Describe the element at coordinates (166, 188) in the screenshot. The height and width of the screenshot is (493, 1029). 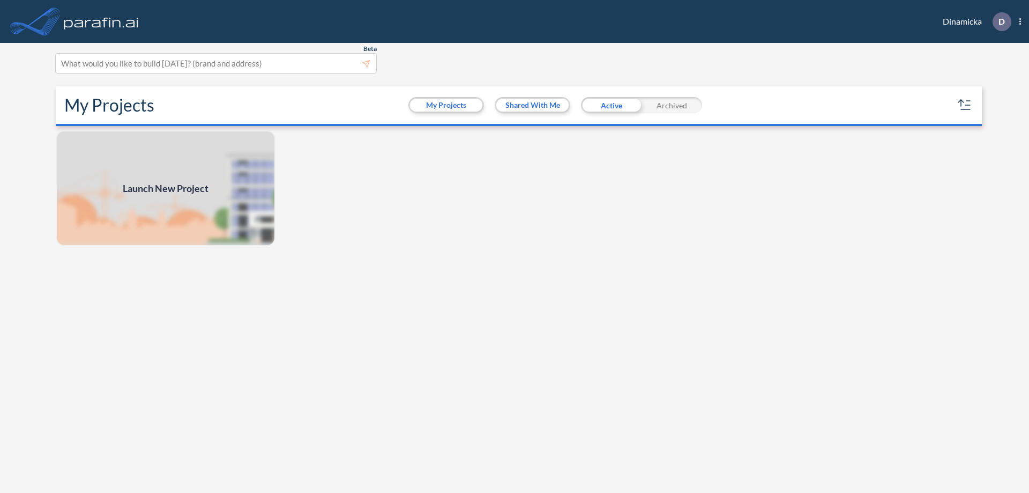
I see `span: Launch New Project` at that location.